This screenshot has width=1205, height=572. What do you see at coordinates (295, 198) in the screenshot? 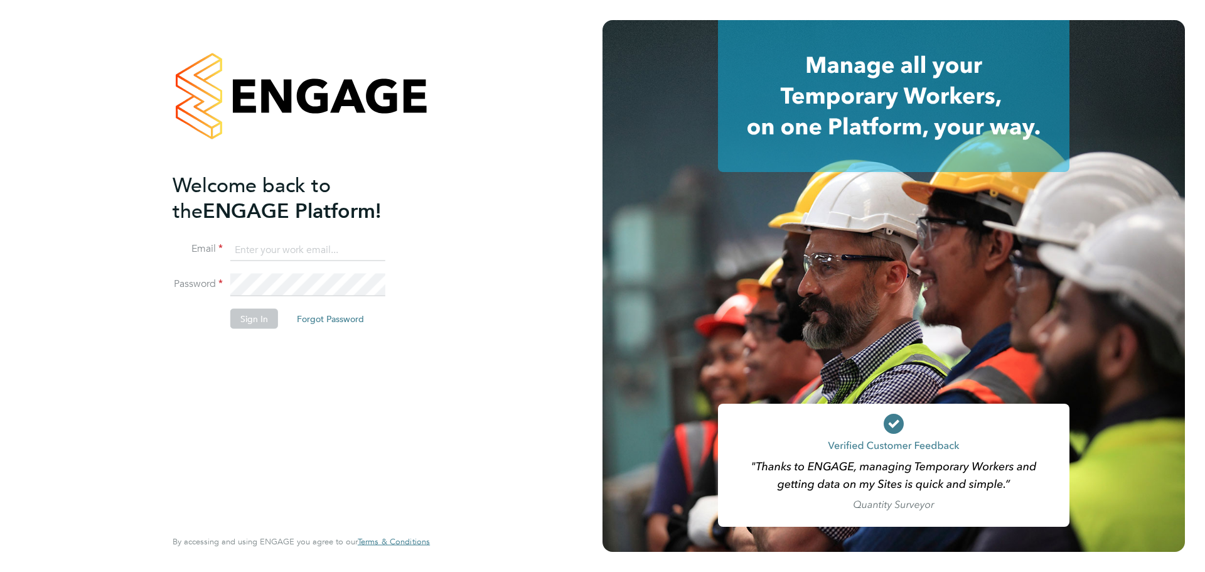
I see `h2: ENGAGE Platform!` at bounding box center [295, 198].